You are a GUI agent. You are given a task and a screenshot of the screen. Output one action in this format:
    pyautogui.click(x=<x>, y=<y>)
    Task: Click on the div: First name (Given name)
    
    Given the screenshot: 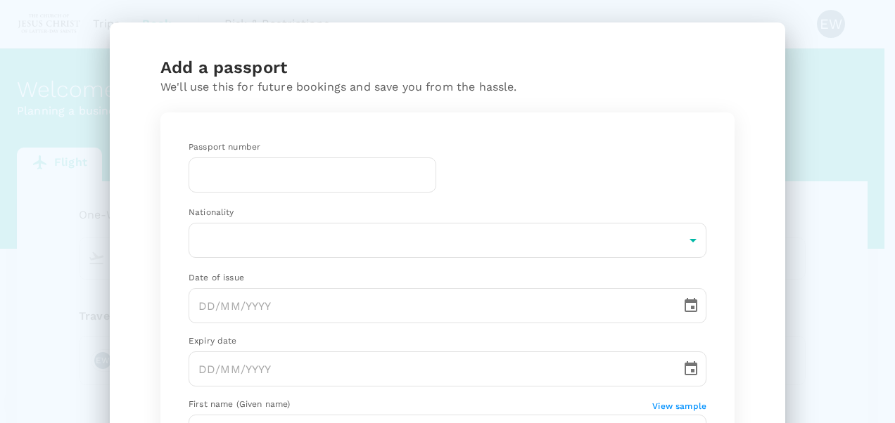 What is the action you would take?
    pyautogui.click(x=420, y=405)
    